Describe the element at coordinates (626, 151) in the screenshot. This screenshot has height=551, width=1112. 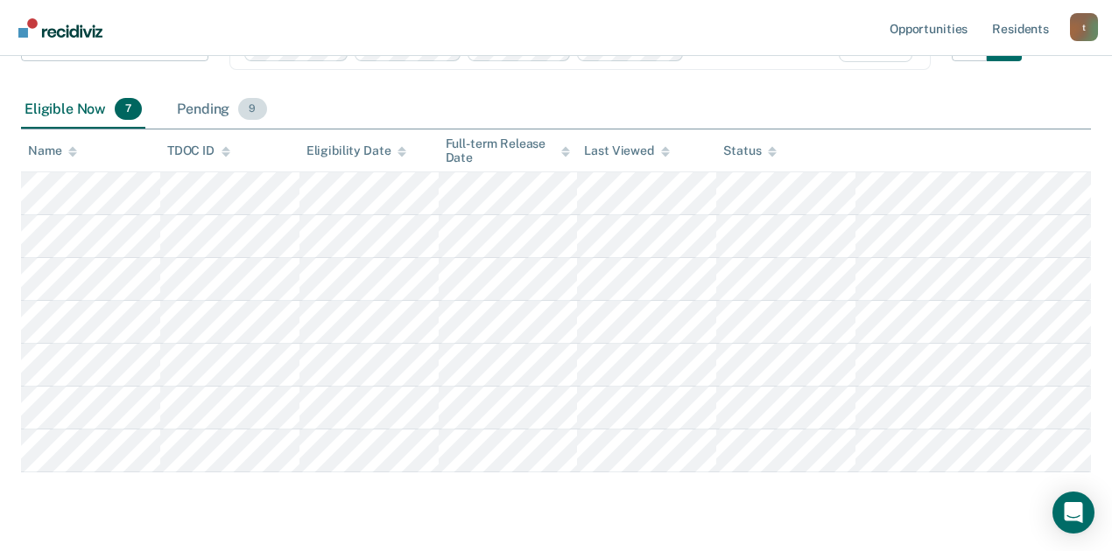
I see `div: Last Viewed` at that location.